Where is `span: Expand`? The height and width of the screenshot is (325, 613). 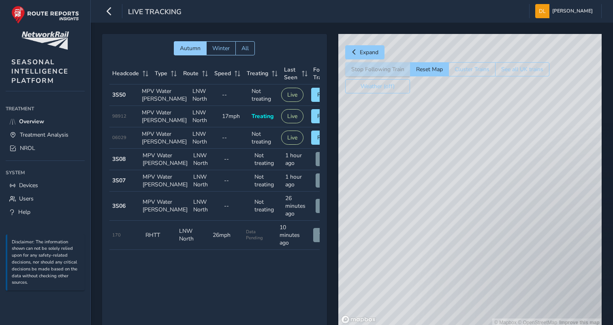 span: Expand is located at coordinates (369, 52).